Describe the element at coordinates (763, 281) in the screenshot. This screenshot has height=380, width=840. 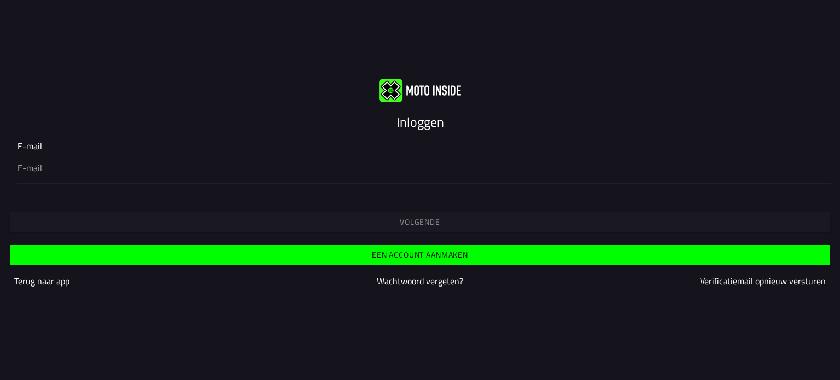
I see `ion-text: Verificatiemail opnieuw versturen` at that location.